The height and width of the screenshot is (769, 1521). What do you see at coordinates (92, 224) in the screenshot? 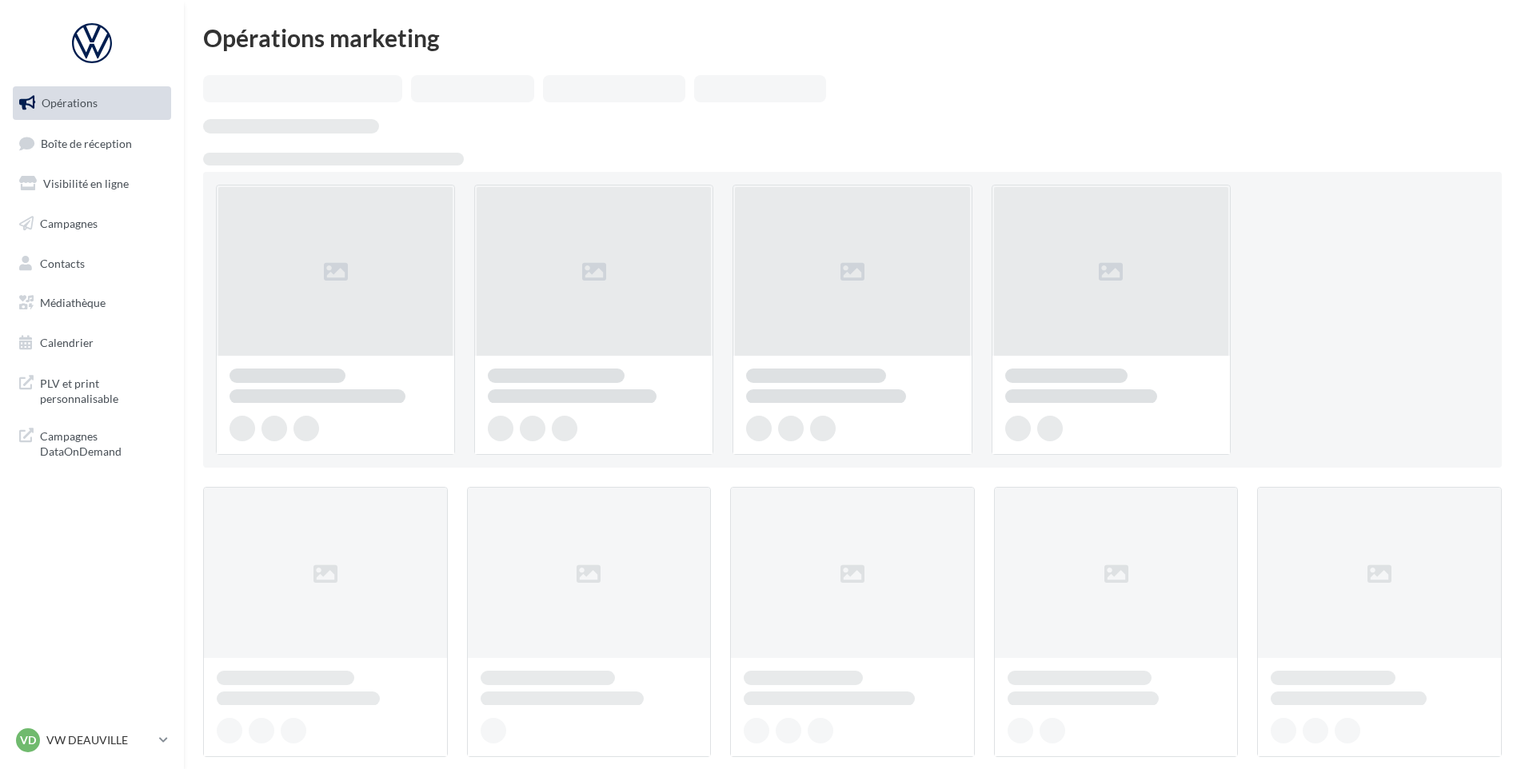
I see `a: Campagnes` at bounding box center [92, 224].